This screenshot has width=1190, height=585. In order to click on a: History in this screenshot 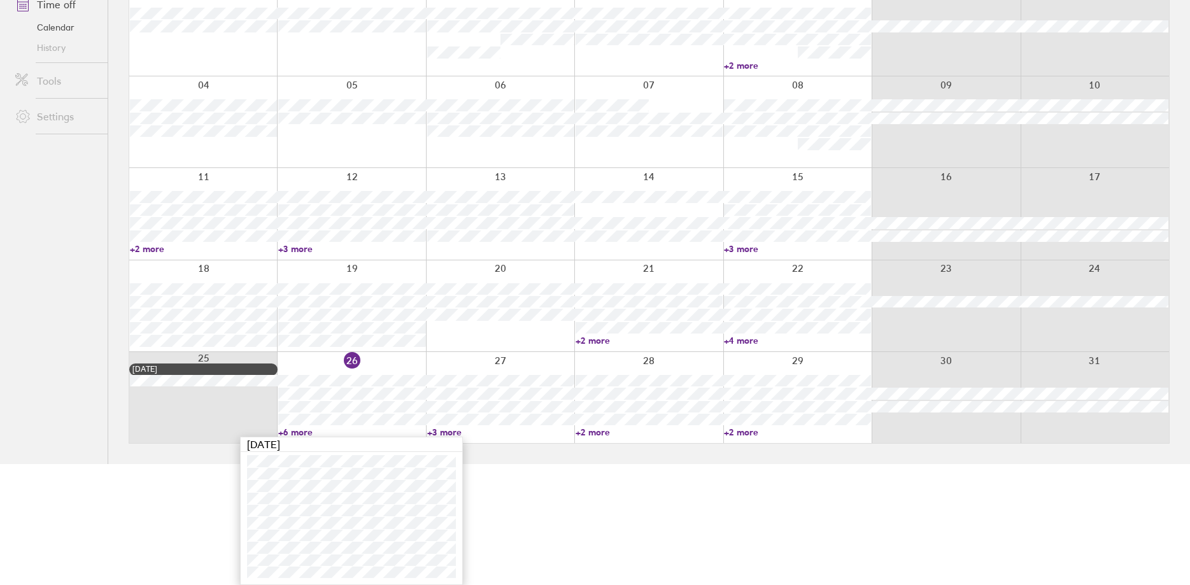, I will do `click(56, 48)`.